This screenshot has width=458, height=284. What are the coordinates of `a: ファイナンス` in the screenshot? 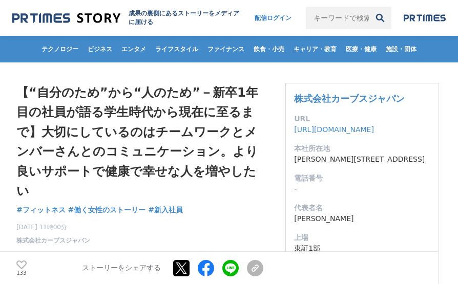 It's located at (226, 49).